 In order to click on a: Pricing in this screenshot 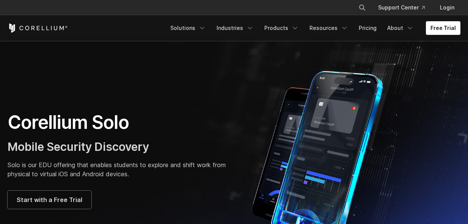, I will do `click(367, 28)`.